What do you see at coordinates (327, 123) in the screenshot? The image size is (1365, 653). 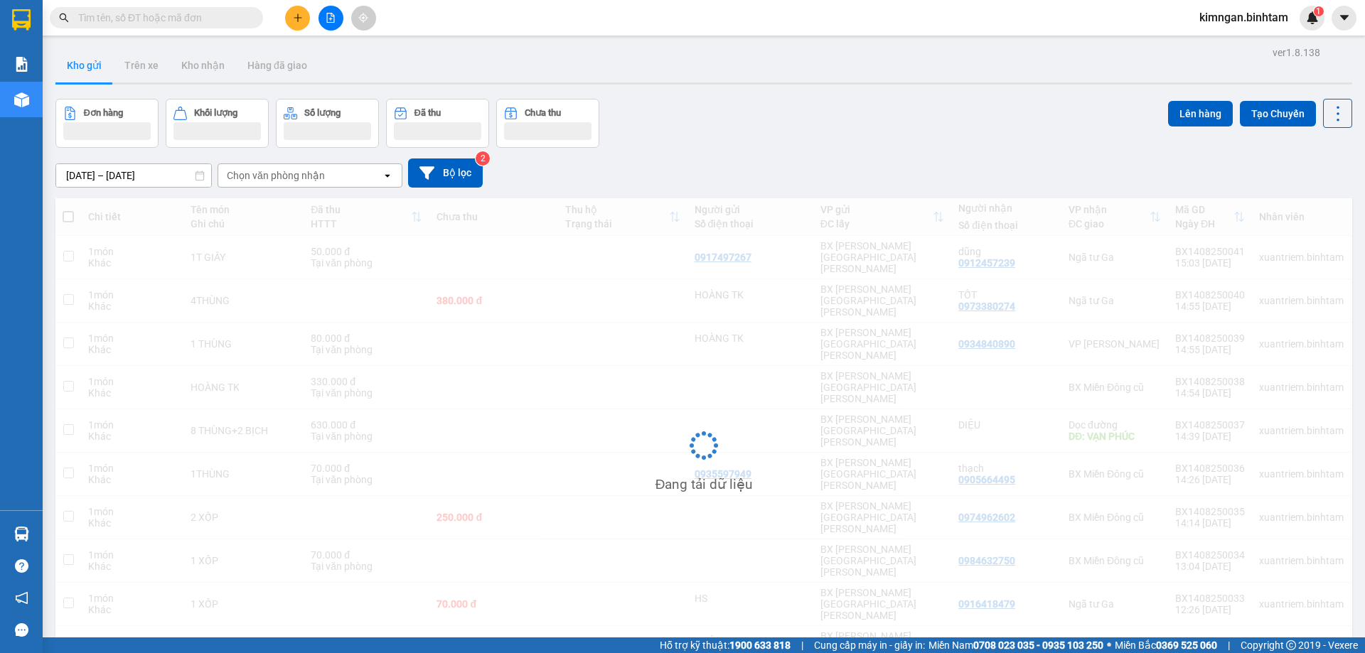 I see `button: Số lượng` at bounding box center [327, 123].